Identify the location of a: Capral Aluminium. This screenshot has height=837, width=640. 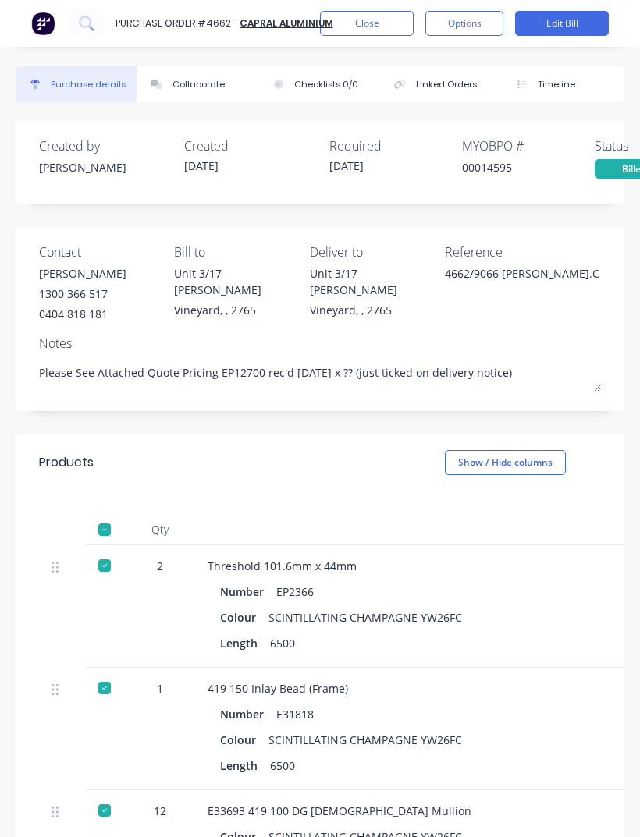
(286, 23).